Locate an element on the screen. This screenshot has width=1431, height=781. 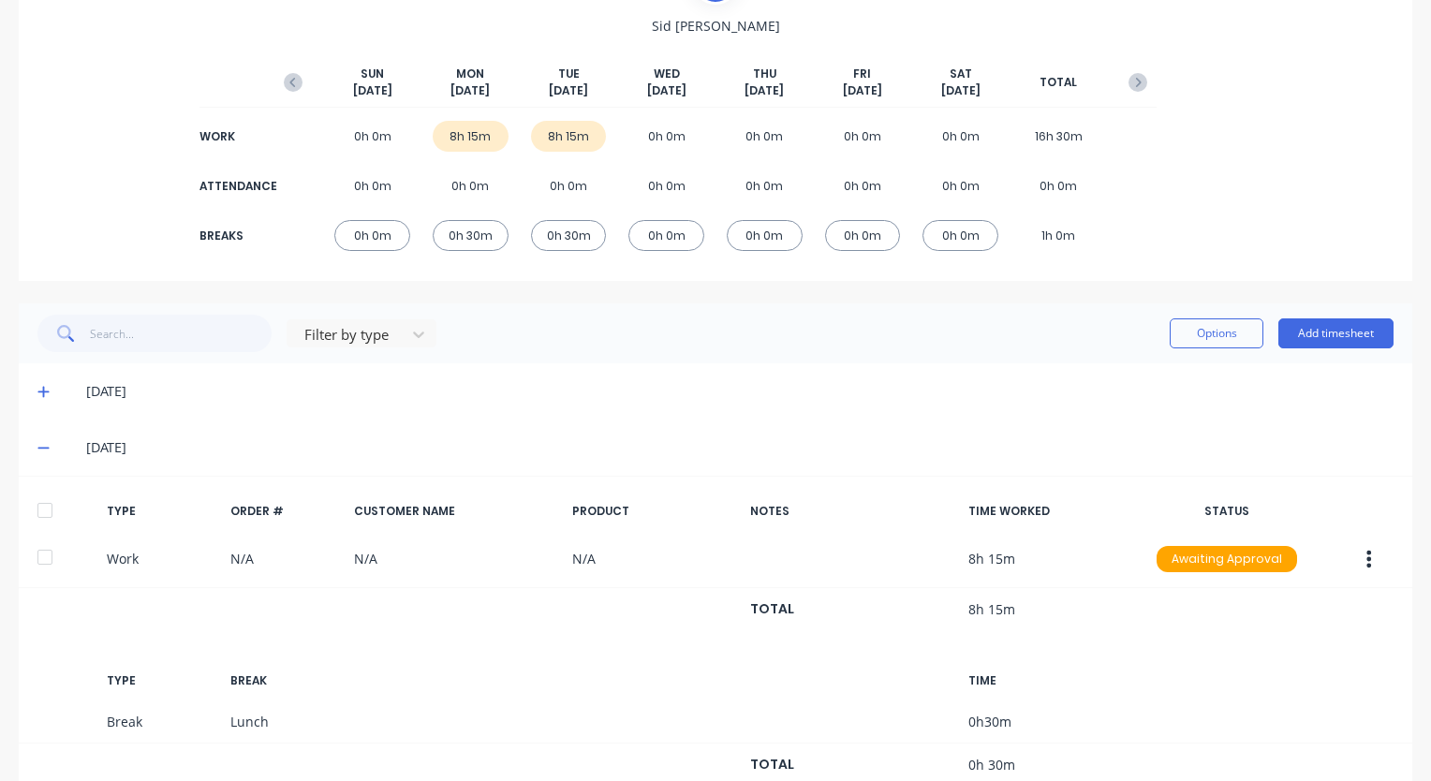
div: BREAK is located at coordinates (285, 681).